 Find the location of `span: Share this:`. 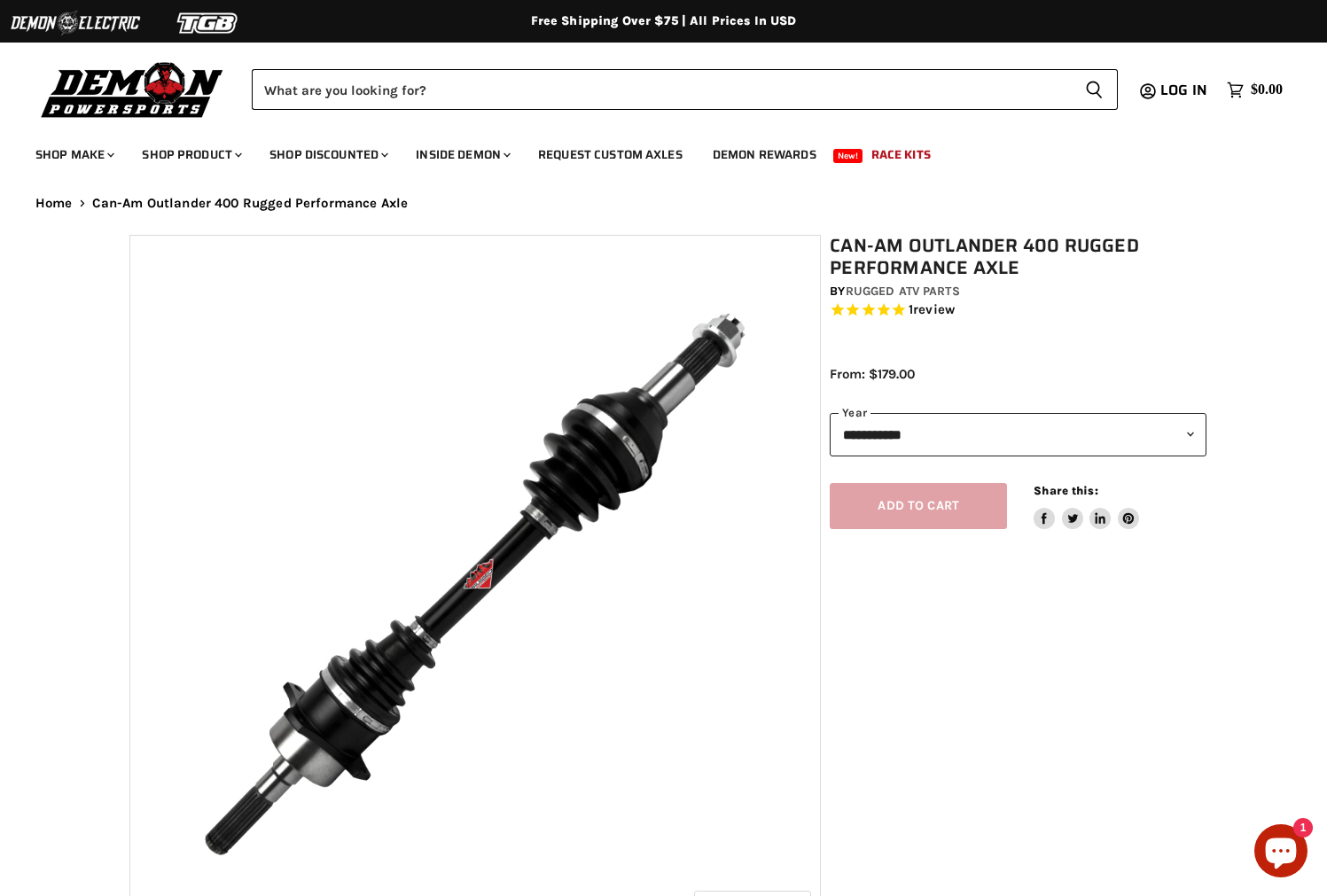

span: Share this: is located at coordinates (1065, 490).